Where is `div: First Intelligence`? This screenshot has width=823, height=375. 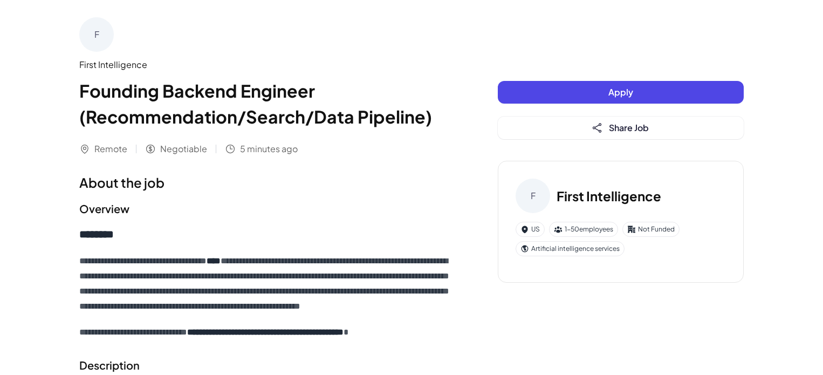
div: First Intelligence is located at coordinates (267, 65).